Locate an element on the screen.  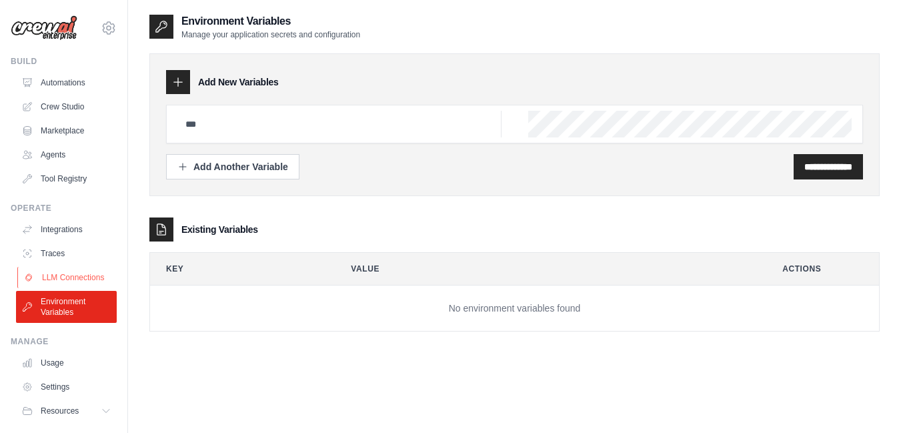
button: Resources is located at coordinates (66, 411).